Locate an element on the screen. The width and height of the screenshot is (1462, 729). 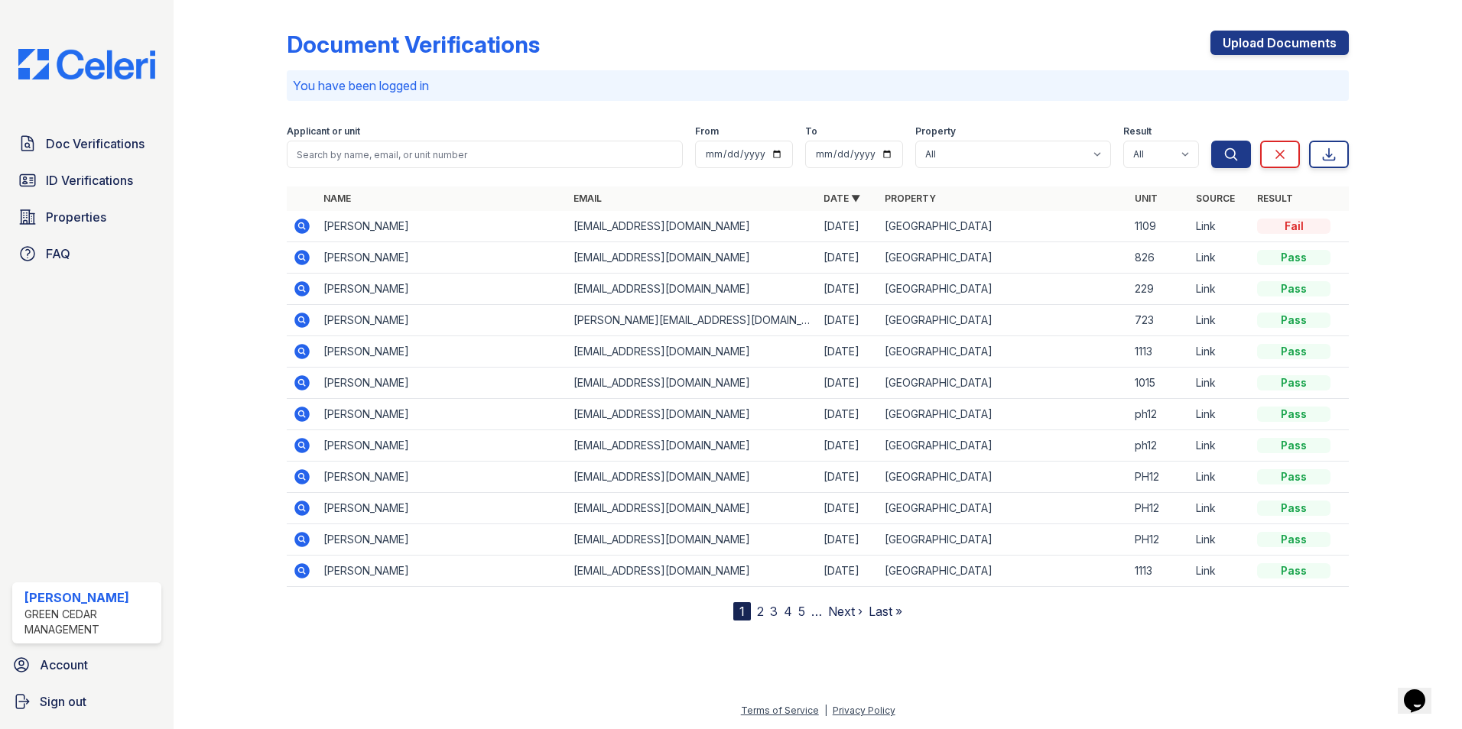
div: Fail is located at coordinates (1294, 226).